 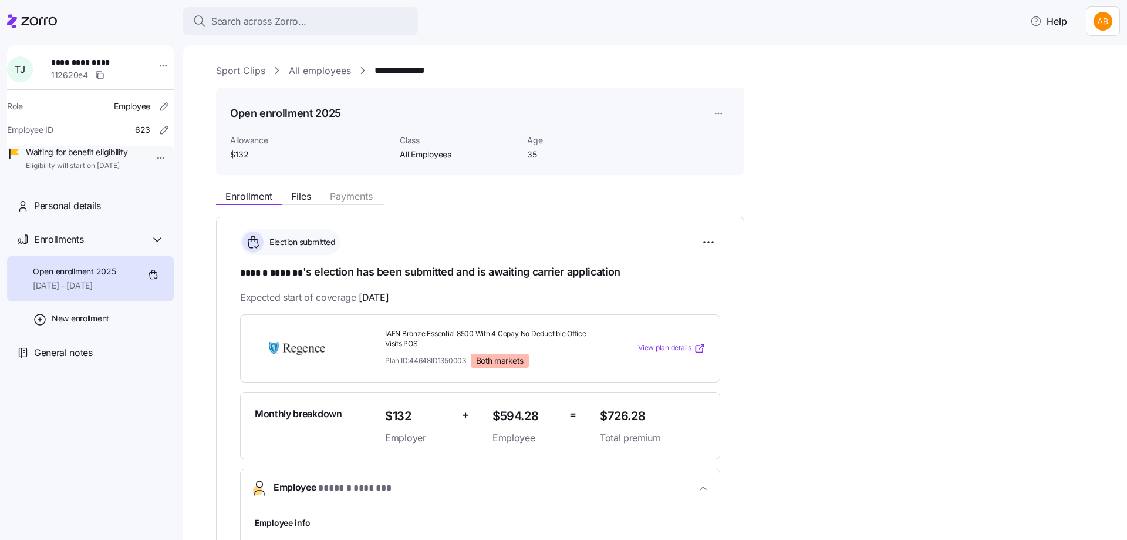 What do you see at coordinates (59, 239) in the screenshot?
I see `span: Enrollments` at bounding box center [59, 239].